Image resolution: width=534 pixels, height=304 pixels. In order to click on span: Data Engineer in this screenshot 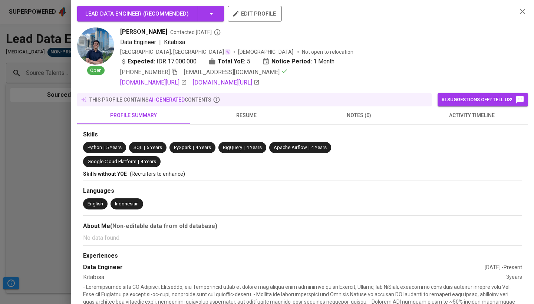, I will do `click(138, 42)`.